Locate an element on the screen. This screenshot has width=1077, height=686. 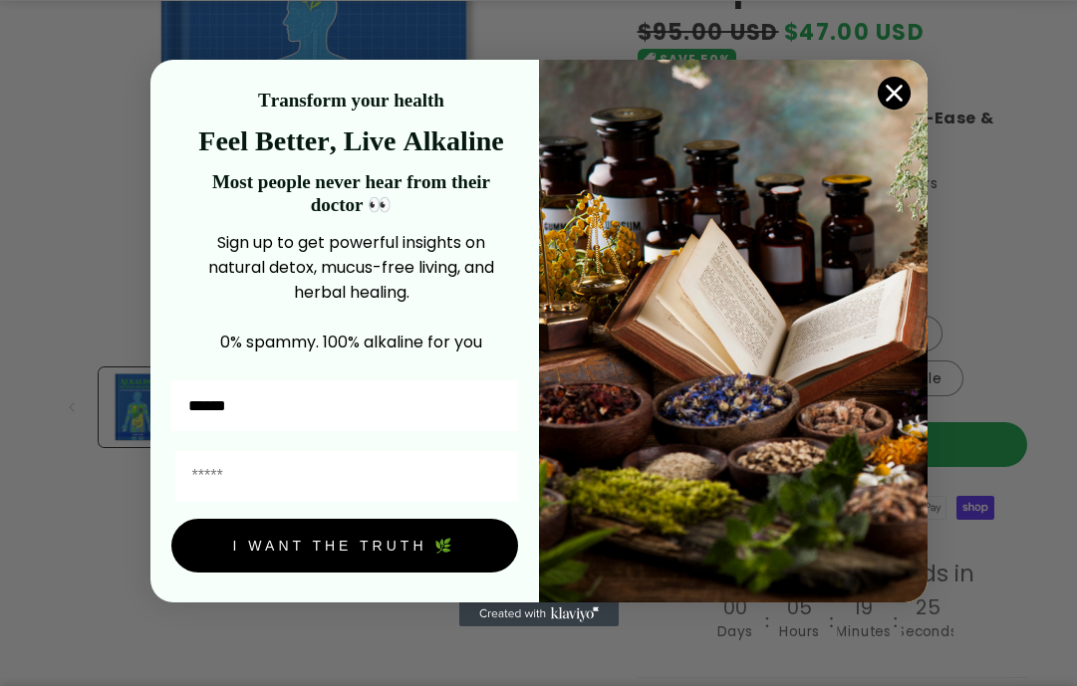
input: First Name is located at coordinates (345, 405).